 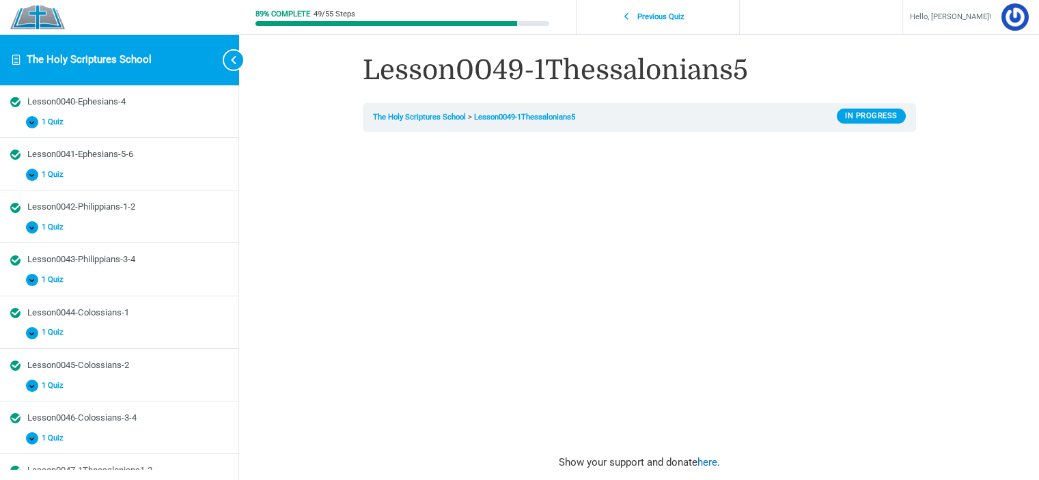 I want to click on a: Completed Lesson0046-Colossians-3-4, so click(x=119, y=418).